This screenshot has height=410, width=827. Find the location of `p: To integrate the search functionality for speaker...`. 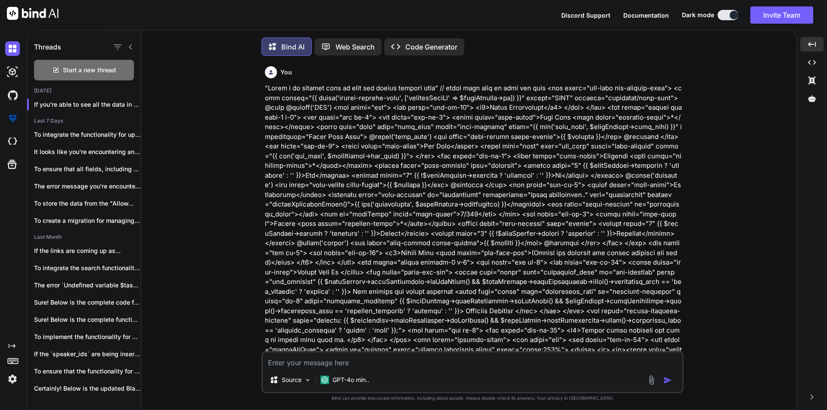

p: To integrate the search functionality for speaker... is located at coordinates (87, 268).